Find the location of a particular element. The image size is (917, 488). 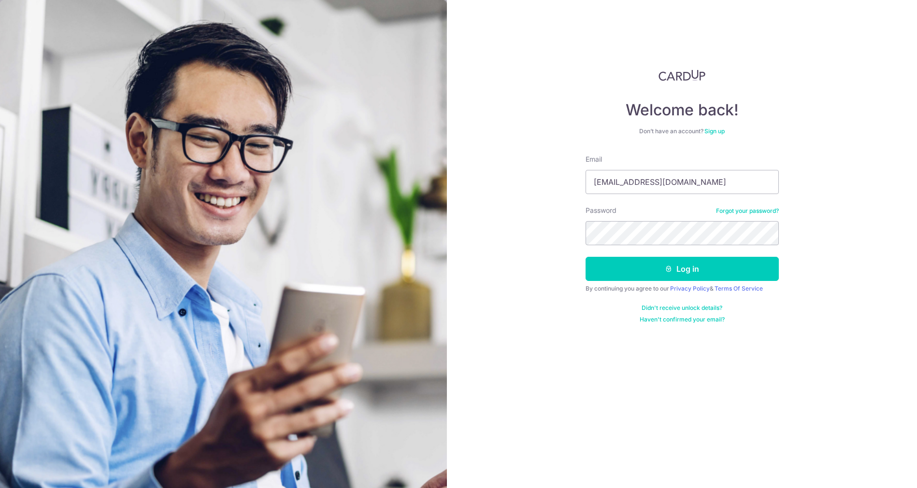

a: Haven't confirmed your email? is located at coordinates (682, 320).